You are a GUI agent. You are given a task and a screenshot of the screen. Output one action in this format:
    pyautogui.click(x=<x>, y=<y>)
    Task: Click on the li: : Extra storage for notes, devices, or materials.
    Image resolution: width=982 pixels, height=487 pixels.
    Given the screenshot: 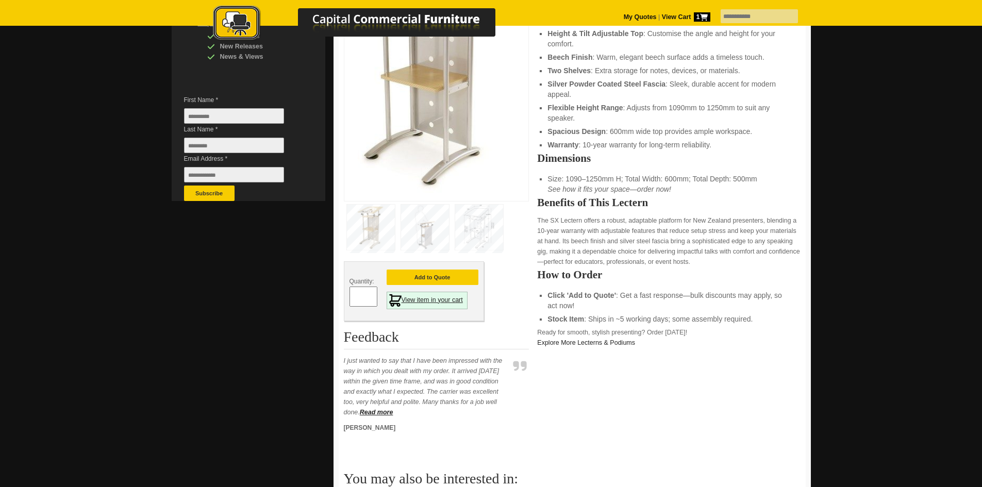 What is the action you would take?
    pyautogui.click(x=669, y=71)
    